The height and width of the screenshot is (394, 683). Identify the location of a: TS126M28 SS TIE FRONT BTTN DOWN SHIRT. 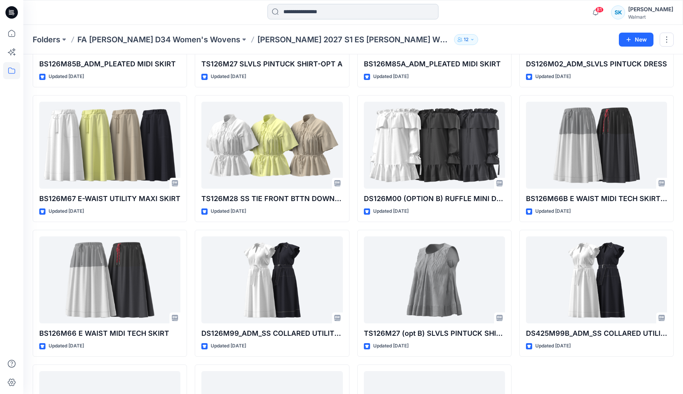
(272, 145).